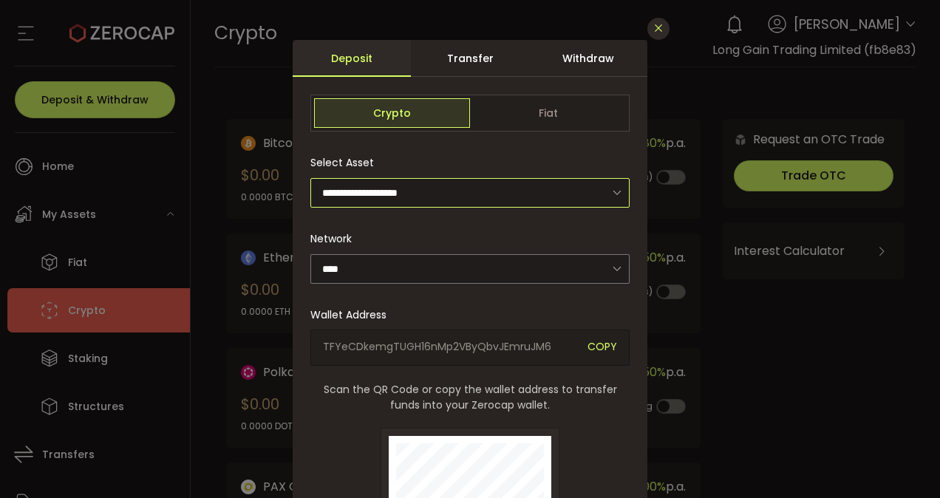  What do you see at coordinates (850, 418) in the screenshot?
I see `div: Chat Widget` at bounding box center [850, 418].